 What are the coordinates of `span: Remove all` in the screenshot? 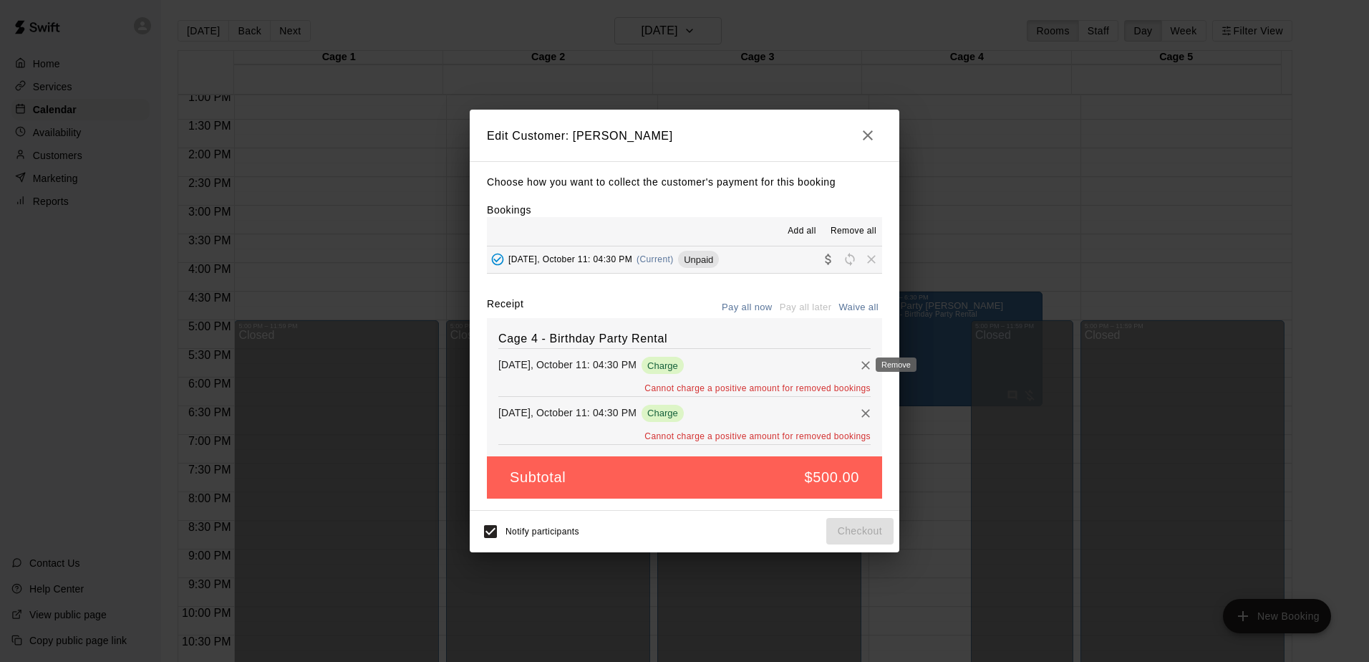 It's located at (854, 231).